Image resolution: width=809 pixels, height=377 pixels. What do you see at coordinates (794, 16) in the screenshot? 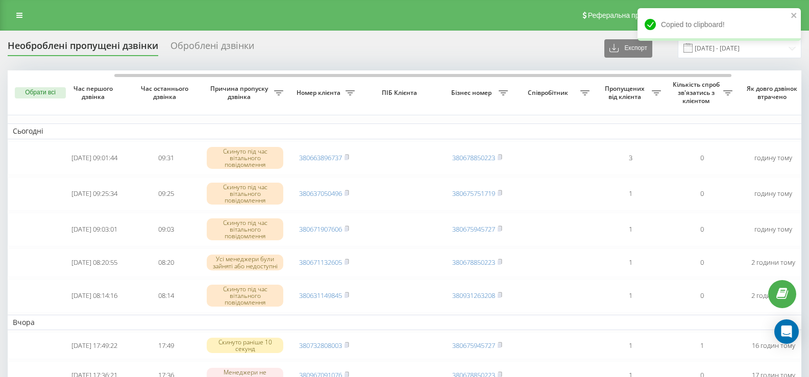
I see `button: close` at bounding box center [794, 16].